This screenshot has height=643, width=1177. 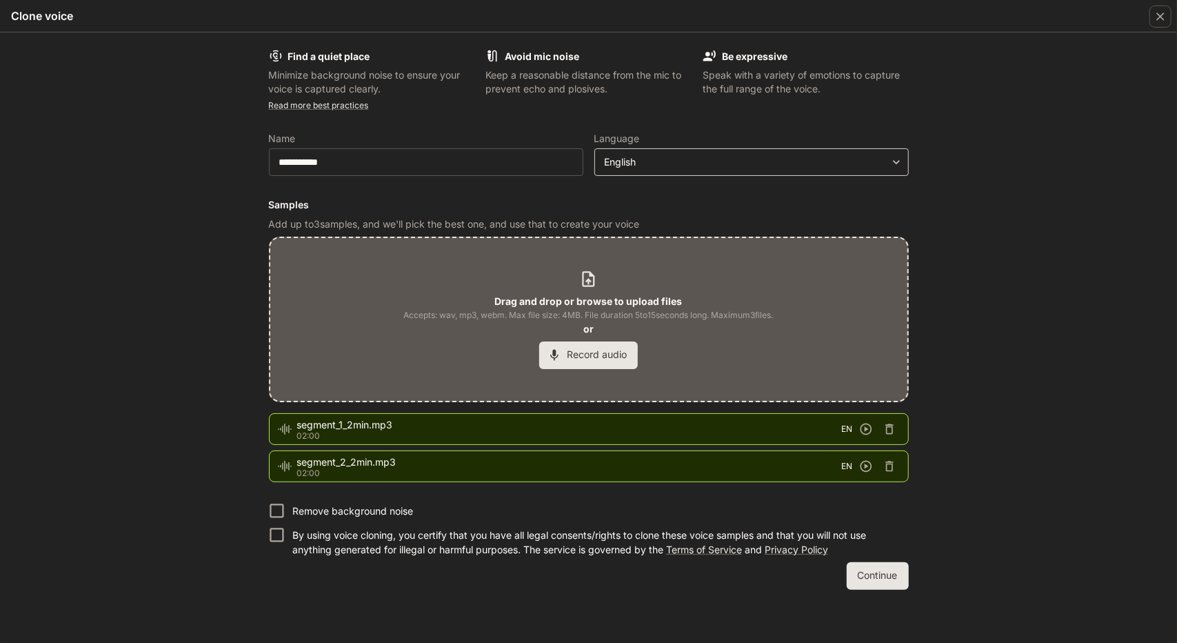 What do you see at coordinates (588, 82) in the screenshot?
I see `p: Keep a reasonable distance from the mic to prevent echo and plosives.` at bounding box center [588, 82].